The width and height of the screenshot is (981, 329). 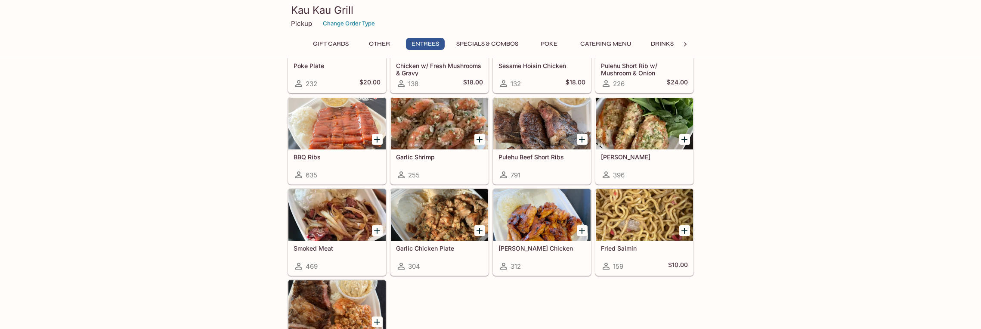 What do you see at coordinates (549, 44) in the screenshot?
I see `button: Poke` at bounding box center [549, 44].